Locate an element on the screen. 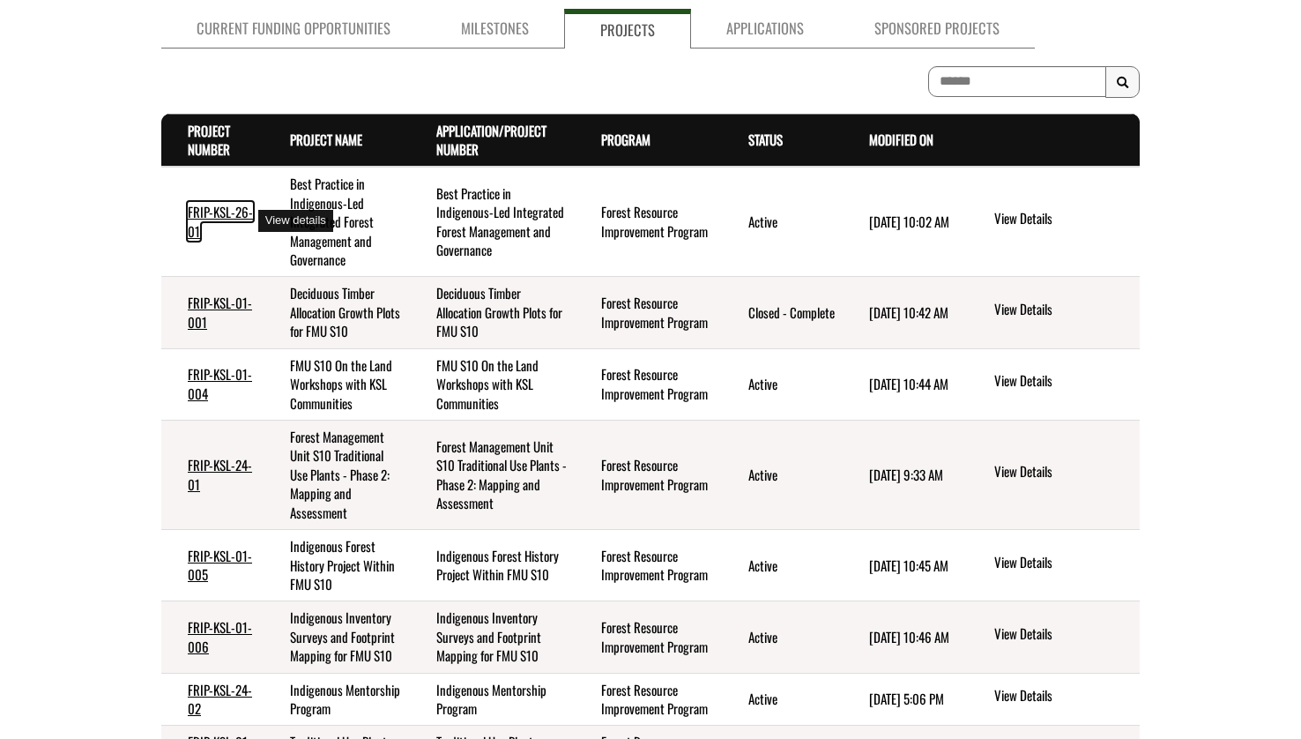  a: Applications is located at coordinates (765, 28).